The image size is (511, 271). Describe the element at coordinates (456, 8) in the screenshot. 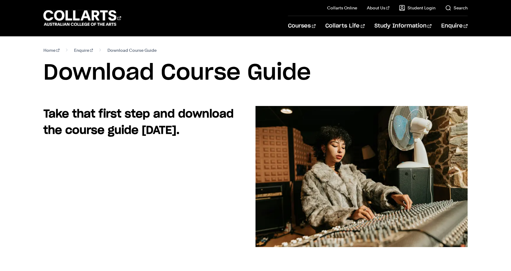

I see `a: Search` at that location.